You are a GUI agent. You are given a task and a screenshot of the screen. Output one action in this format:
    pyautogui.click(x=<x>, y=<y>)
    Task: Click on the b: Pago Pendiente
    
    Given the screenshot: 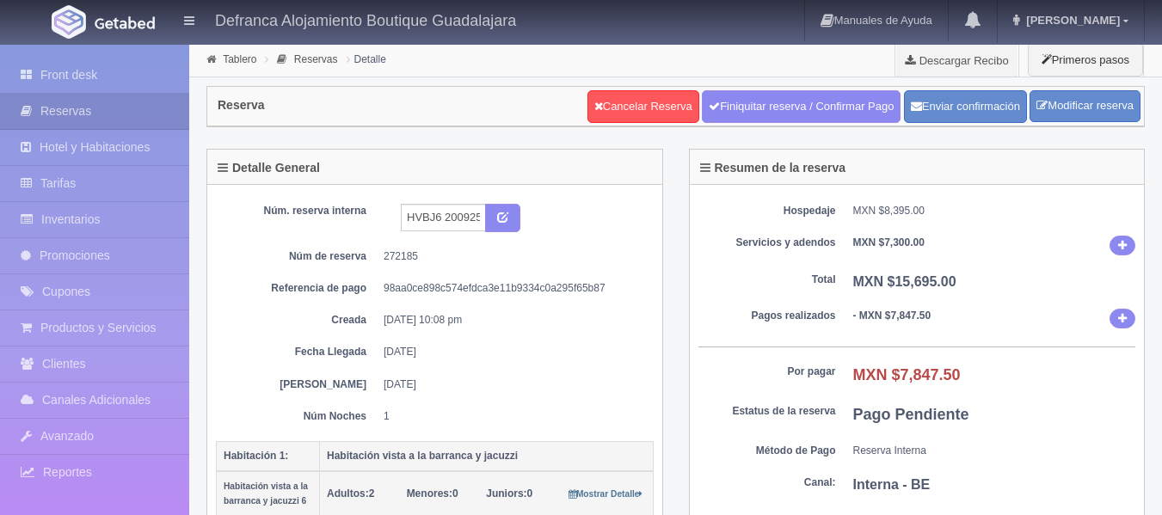 What is the action you would take?
    pyautogui.click(x=911, y=414)
    